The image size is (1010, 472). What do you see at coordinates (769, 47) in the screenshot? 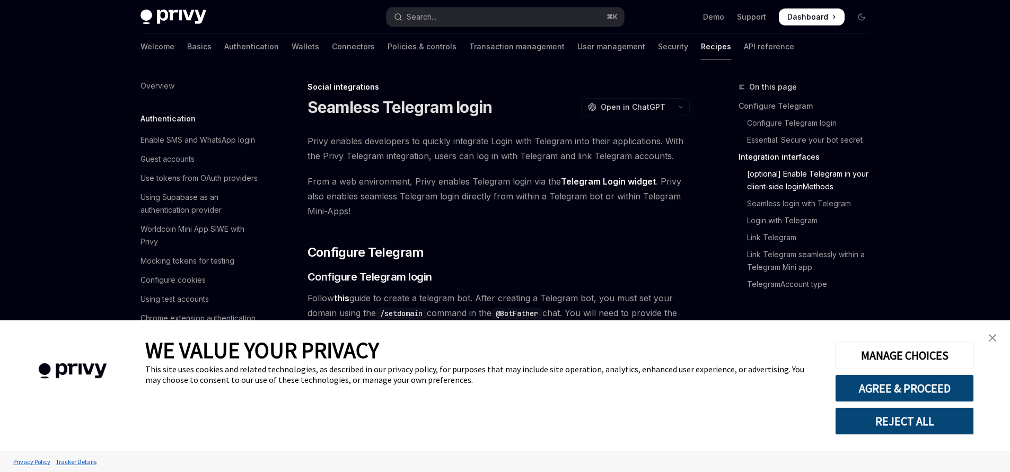
I see `a: API reference` at bounding box center [769, 47].